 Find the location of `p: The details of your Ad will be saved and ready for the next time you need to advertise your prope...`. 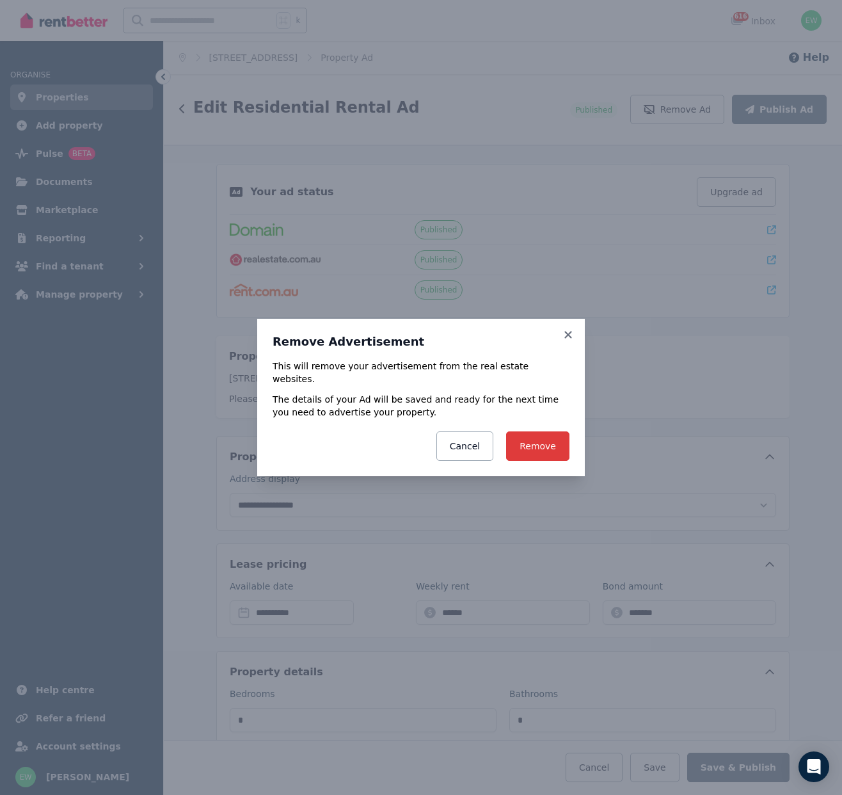

p: The details of your Ad will be saved and ready for the next time you need to advertise your prope... is located at coordinates (421, 406).